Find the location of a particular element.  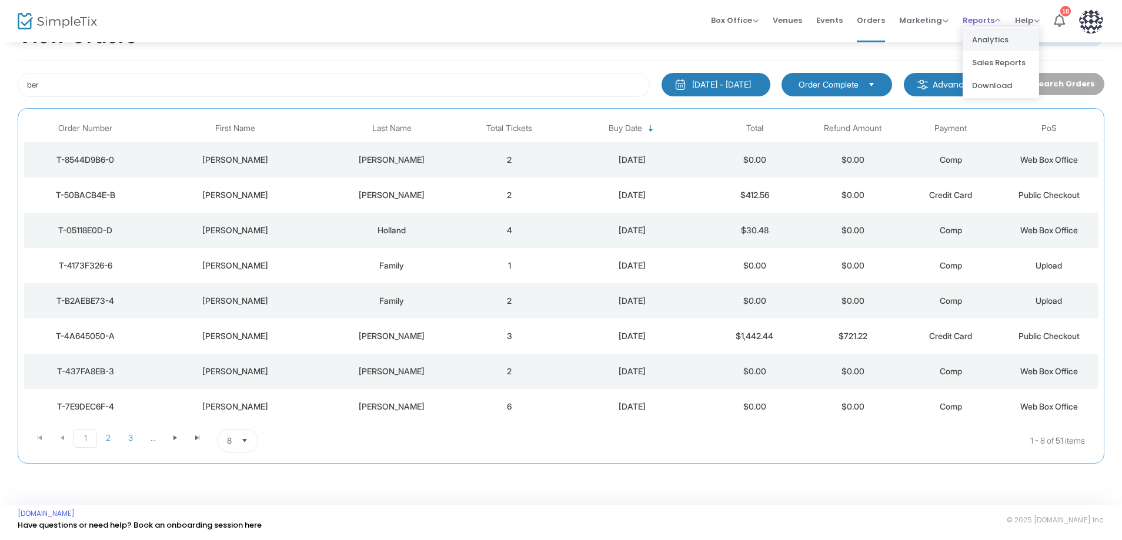

div: Berkowitz Reda is located at coordinates (391, 372).